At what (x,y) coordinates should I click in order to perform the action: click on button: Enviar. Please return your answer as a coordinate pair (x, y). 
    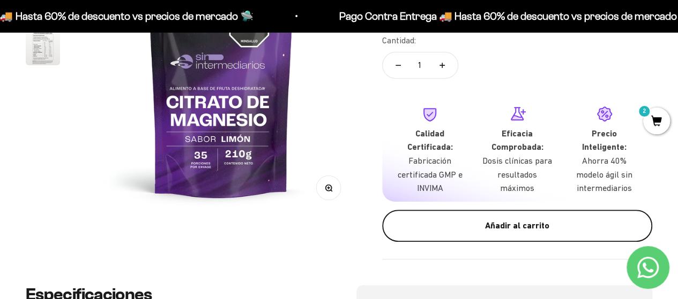
    Looking at the image, I should click on (198, 194).